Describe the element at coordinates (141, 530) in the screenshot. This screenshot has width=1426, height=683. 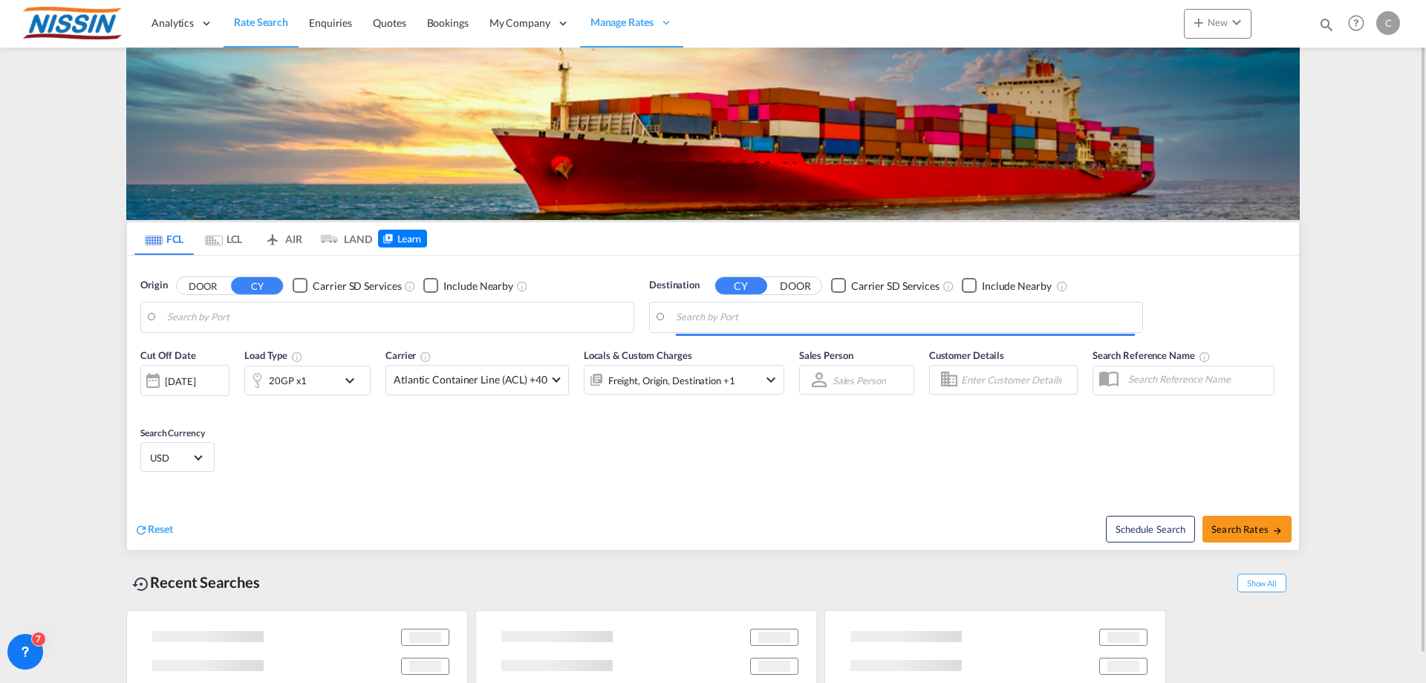
I see `md-icon: icon-refresh` at that location.